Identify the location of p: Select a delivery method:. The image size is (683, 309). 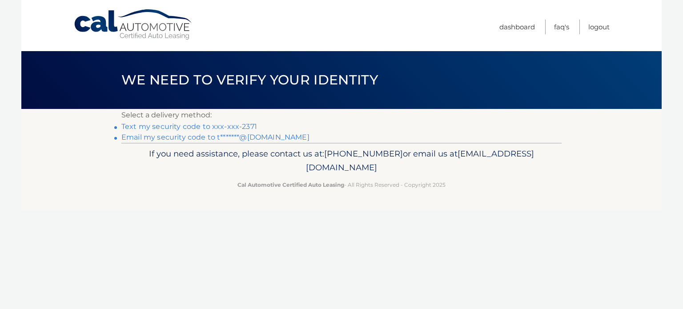
(341, 115).